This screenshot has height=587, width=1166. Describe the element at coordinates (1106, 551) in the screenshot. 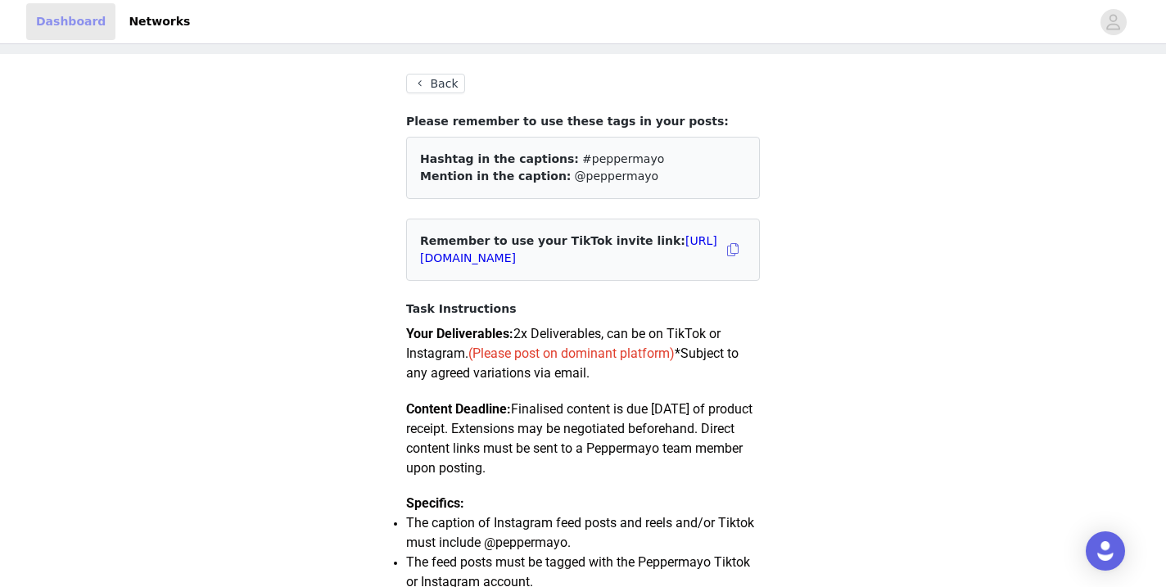

I see `div: Open Intercom Messenger` at that location.